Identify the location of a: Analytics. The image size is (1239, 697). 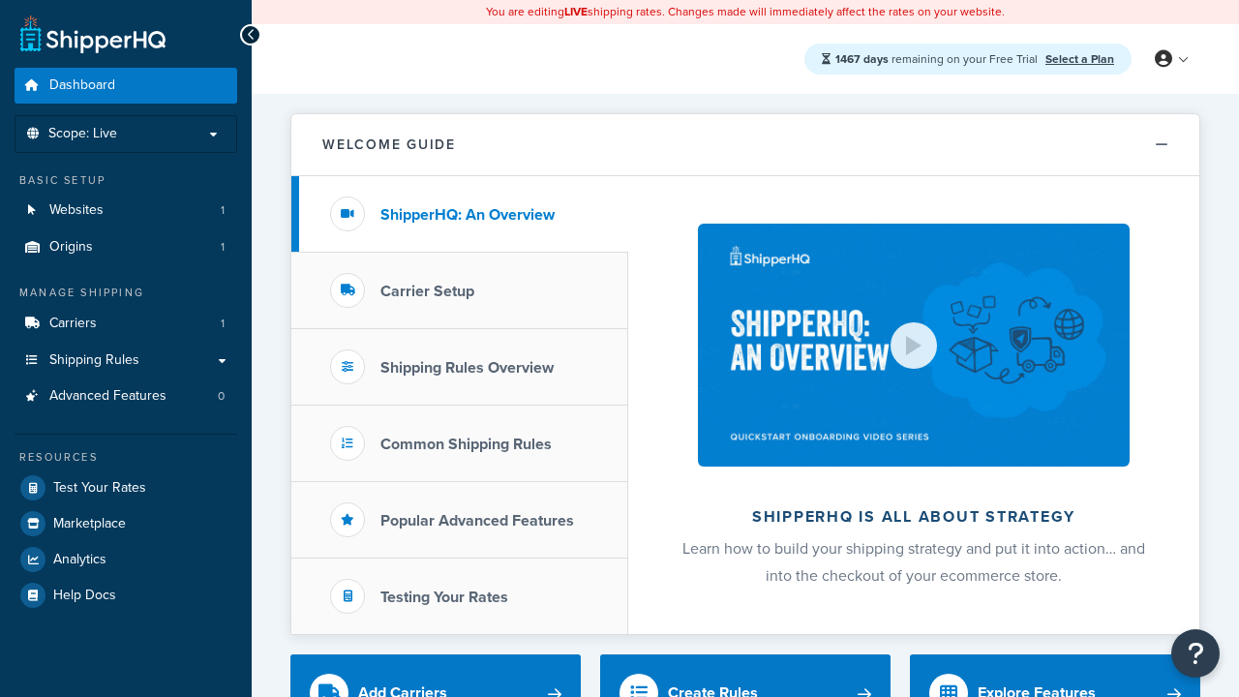
(126, 559).